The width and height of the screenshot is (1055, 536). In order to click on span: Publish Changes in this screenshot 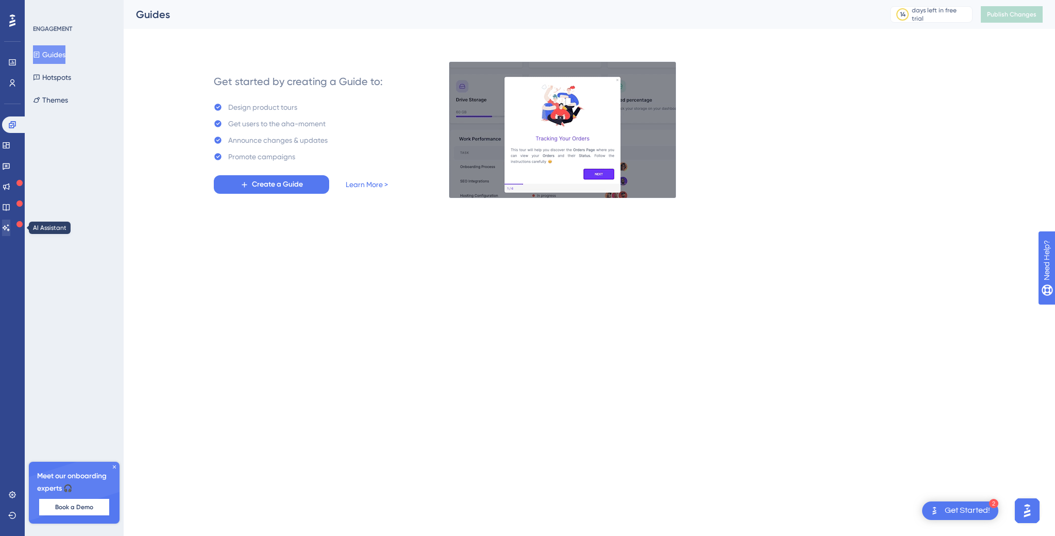, I will do `click(1012, 14)`.